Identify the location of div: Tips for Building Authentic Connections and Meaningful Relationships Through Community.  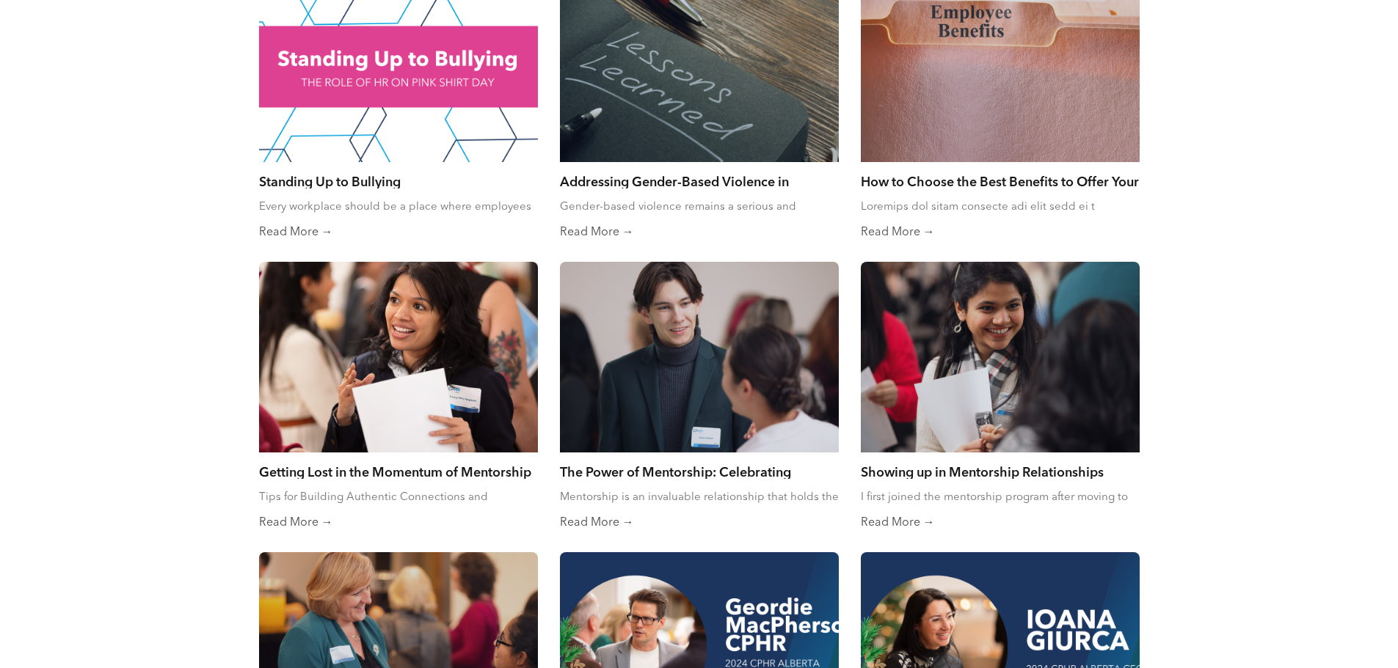
(398, 498).